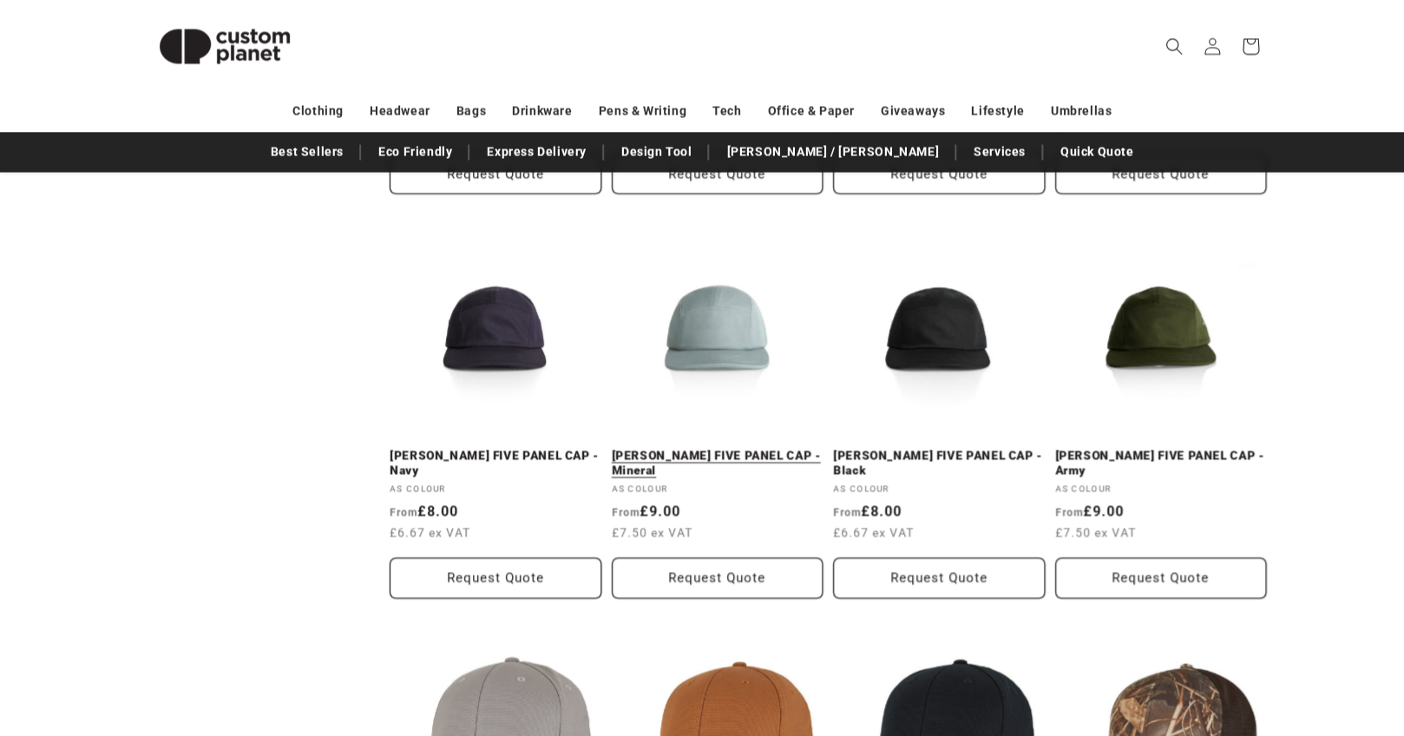  What do you see at coordinates (811, 110) in the screenshot?
I see `a: Office & Paper` at bounding box center [811, 110].